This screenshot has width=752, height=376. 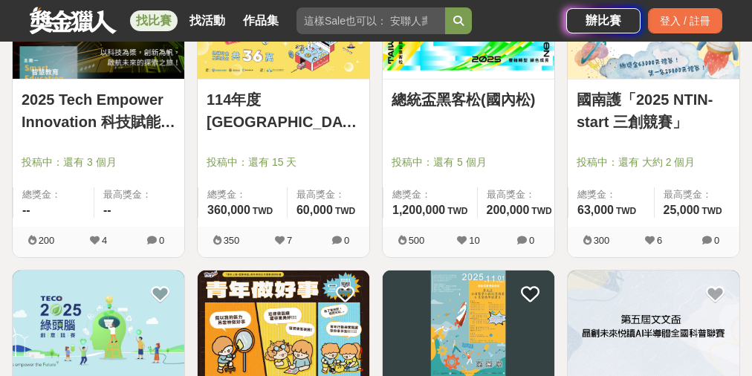 What do you see at coordinates (283, 162) in the screenshot?
I see `span: 投稿中：還有 15 天` at bounding box center [283, 162].